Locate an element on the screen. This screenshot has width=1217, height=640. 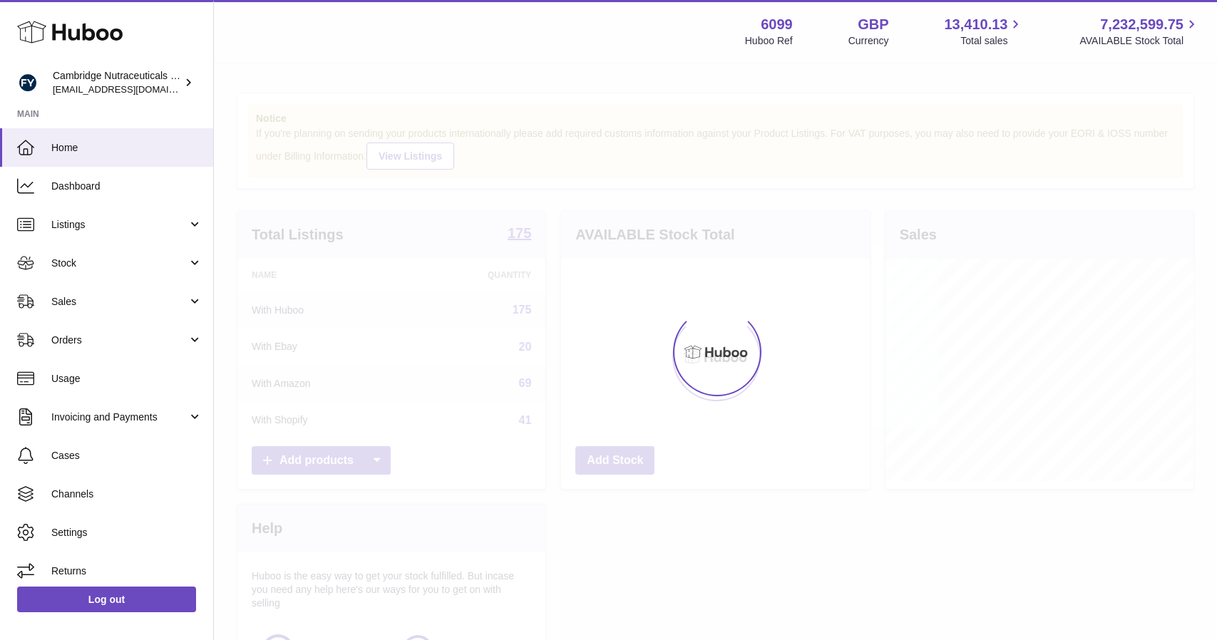
span: Sales is located at coordinates (119, 302).